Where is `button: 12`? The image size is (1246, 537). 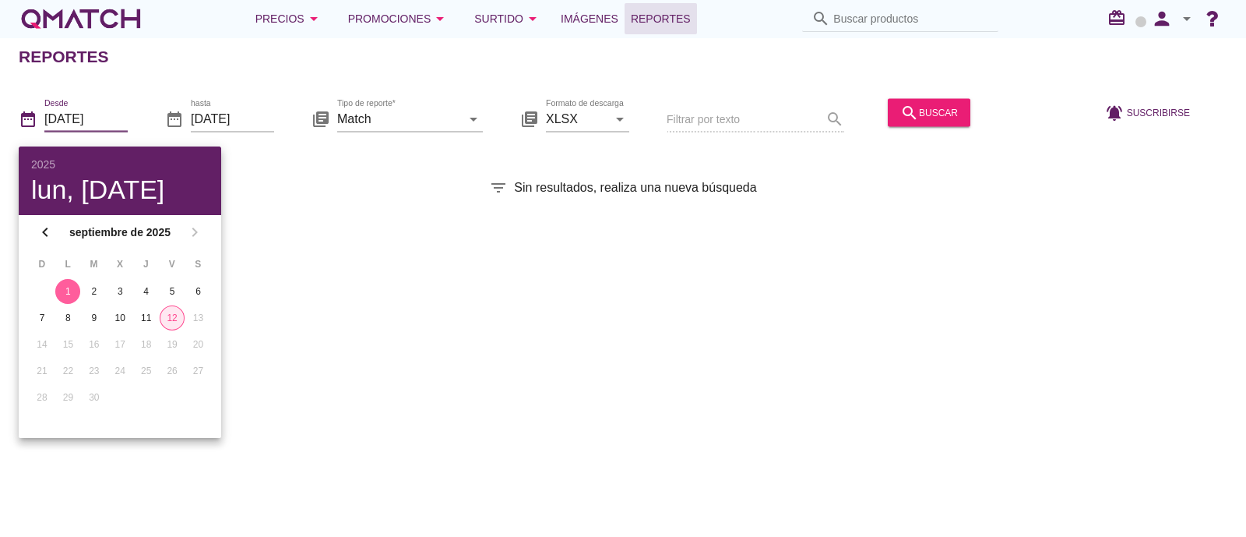 button: 12 is located at coordinates (172, 318).